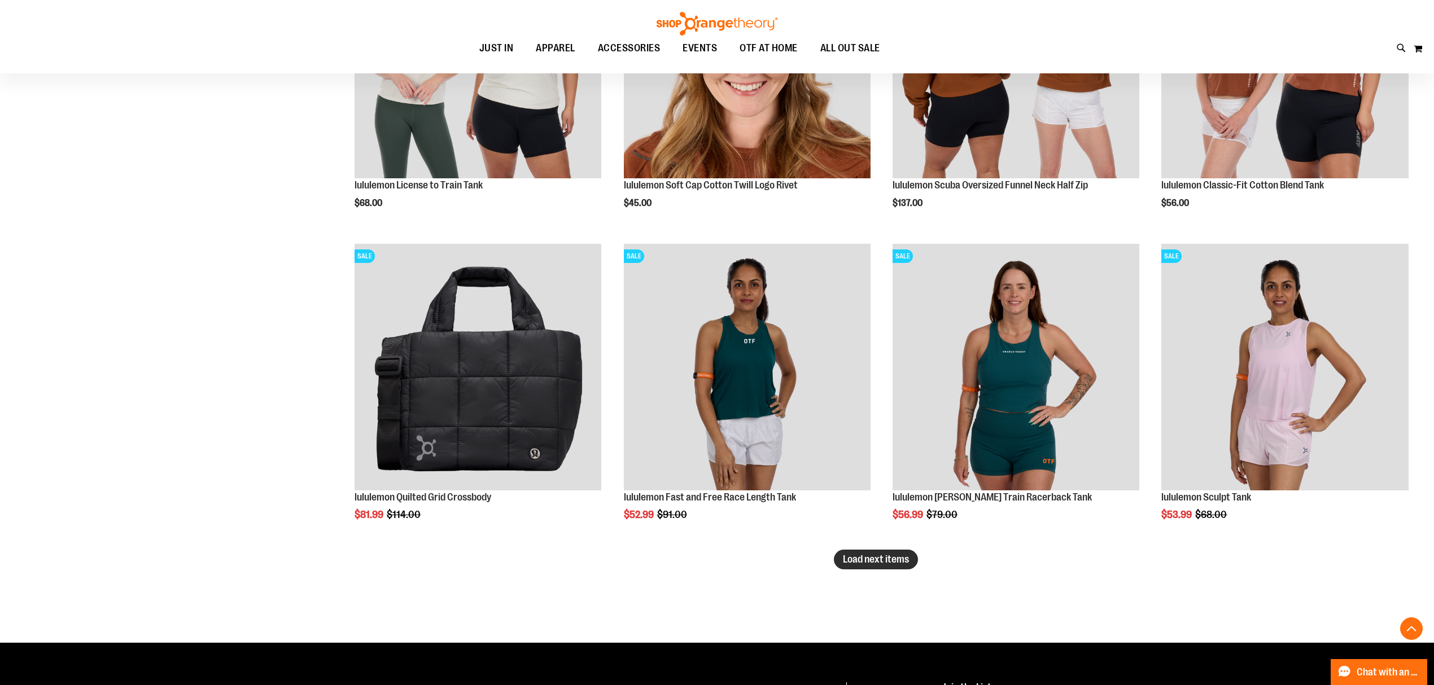 The image size is (1434, 685). Describe the element at coordinates (478, 367) in the screenshot. I see `img: lululemon Quilted Grid Crossbody` at that location.